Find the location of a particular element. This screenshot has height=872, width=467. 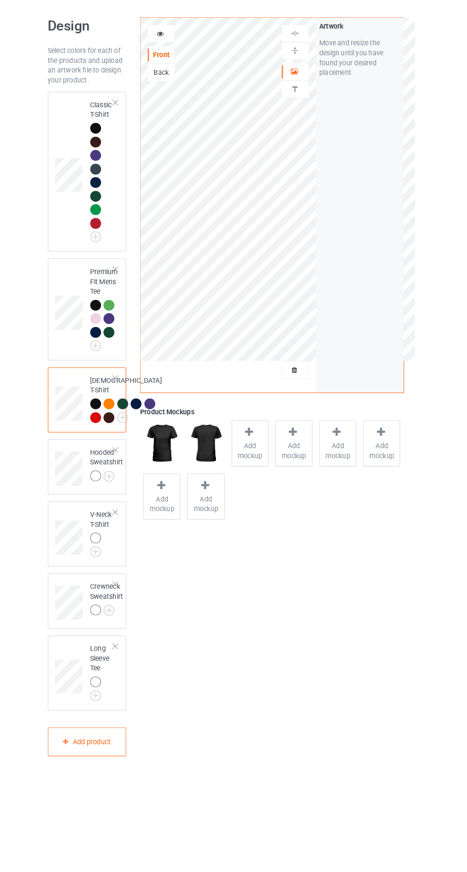

div: Select colors for each of the products and upload an artwork file to design your product. is located at coordinates (100, 94).